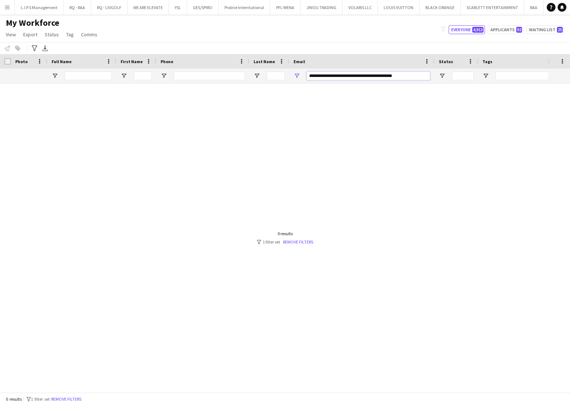 Image resolution: width=570 pixels, height=405 pixels. What do you see at coordinates (298, 242) in the screenshot?
I see `a: Remove filters` at bounding box center [298, 242].